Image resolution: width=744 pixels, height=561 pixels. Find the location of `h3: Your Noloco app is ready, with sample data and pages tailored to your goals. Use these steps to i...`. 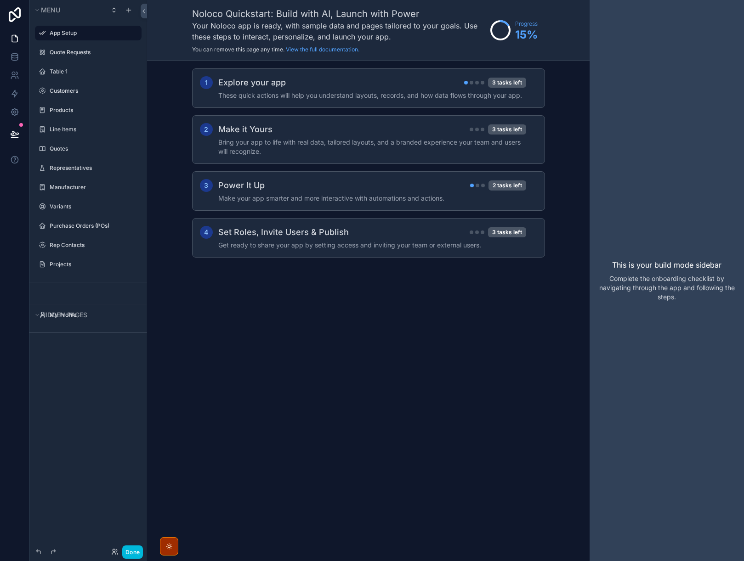

h3: Your Noloco app is ready, with sample data and pages tailored to your goals. Use these steps to i... is located at coordinates (339, 31).